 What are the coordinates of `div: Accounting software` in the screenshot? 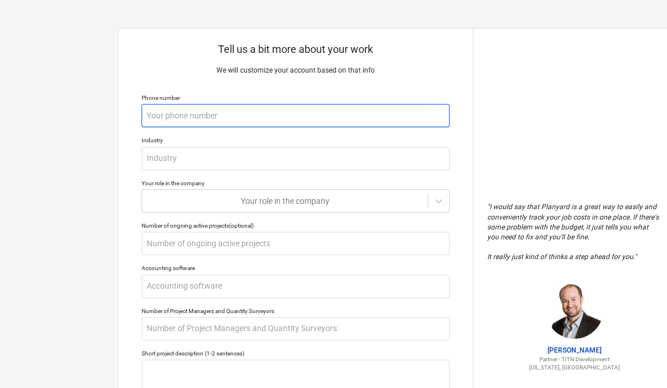 It's located at (295, 267).